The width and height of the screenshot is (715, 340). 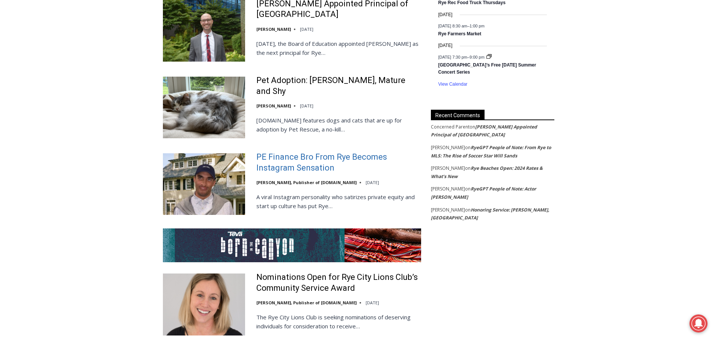 I want to click on a: RyeGPT People of Note: From Rye to MLS: The Rise of Soccer Star Will Sands, so click(x=491, y=151).